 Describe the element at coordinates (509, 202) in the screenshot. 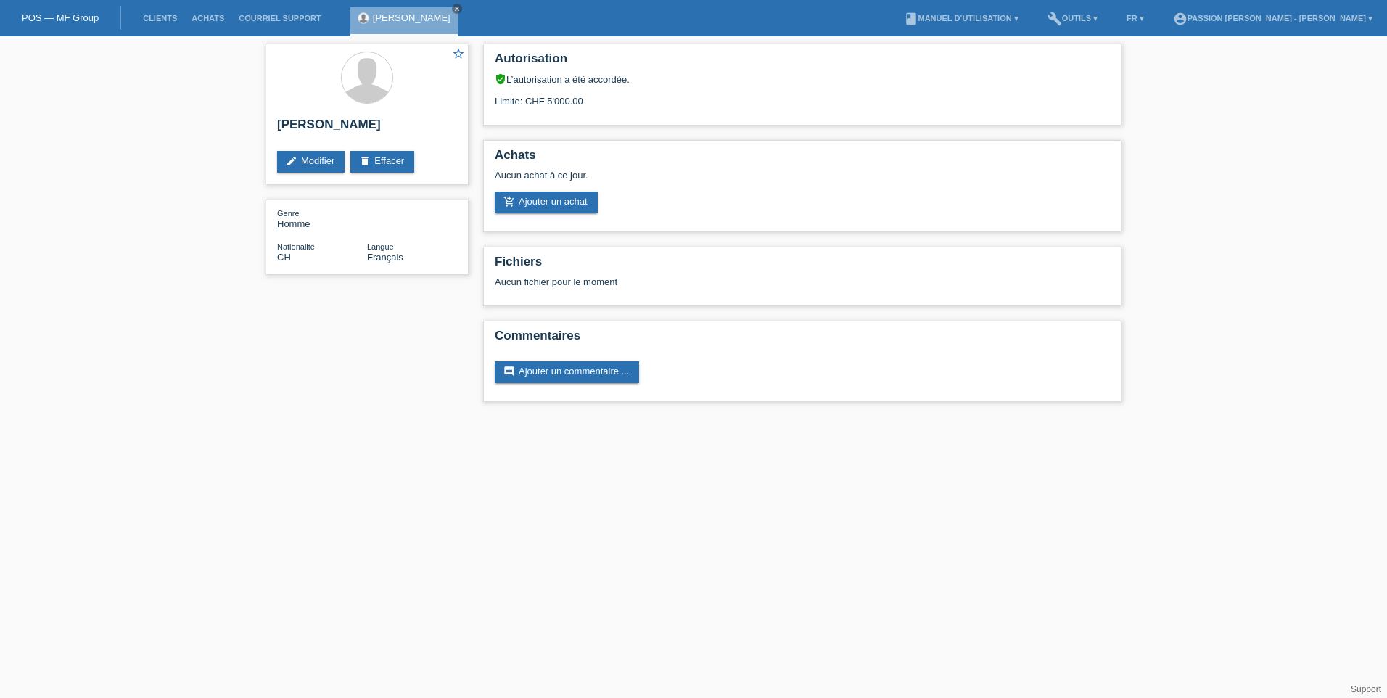

I see `i: add_shopping_cart` at that location.